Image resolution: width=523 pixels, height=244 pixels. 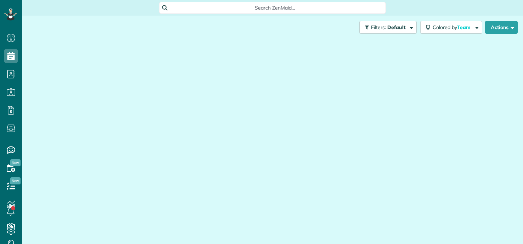 What do you see at coordinates (501, 27) in the screenshot?
I see `button: Actions` at bounding box center [501, 27].